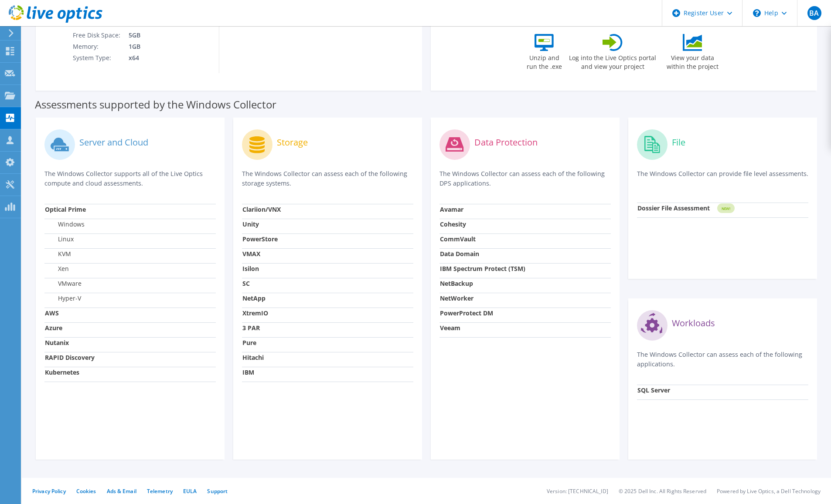  Describe the element at coordinates (255, 313) in the screenshot. I see `strong: XtremIO` at that location.